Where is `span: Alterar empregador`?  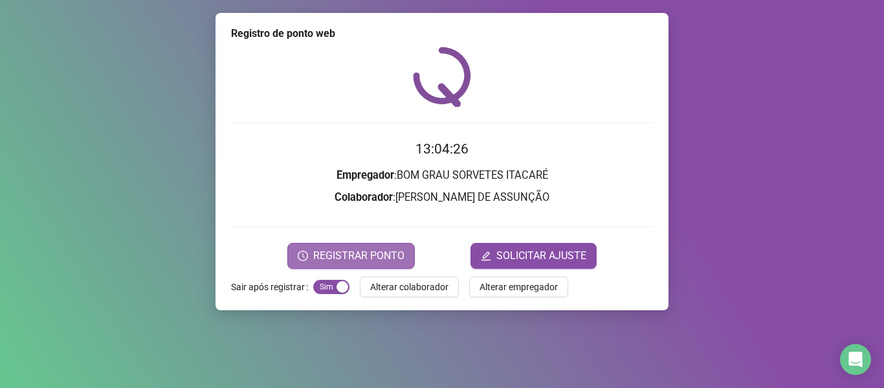 span: Alterar empregador is located at coordinates (518, 287).